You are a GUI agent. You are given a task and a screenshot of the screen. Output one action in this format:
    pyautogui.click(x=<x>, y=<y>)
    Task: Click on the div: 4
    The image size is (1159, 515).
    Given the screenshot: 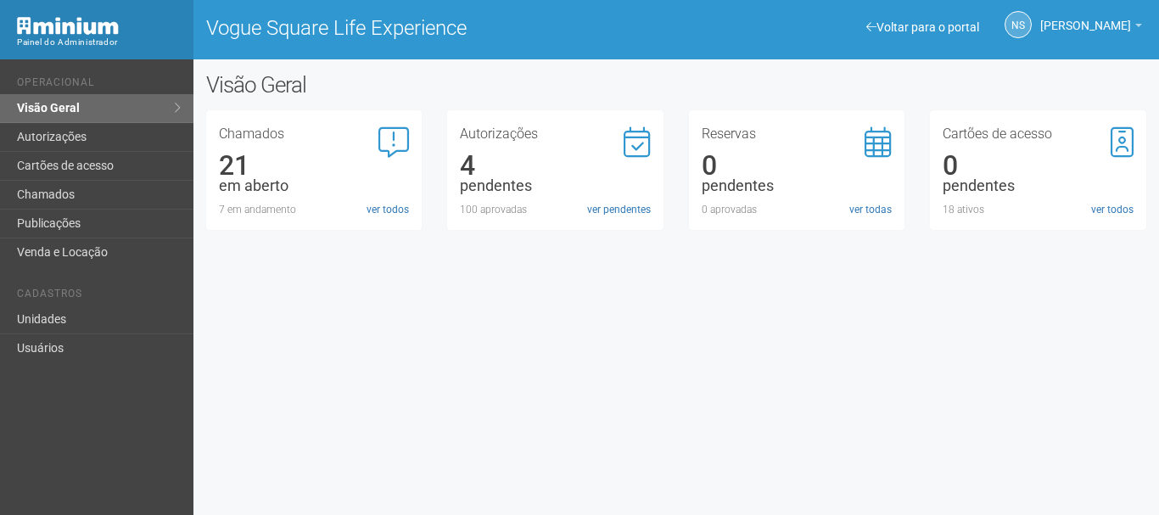 What is the action you would take?
    pyautogui.click(x=555, y=165)
    